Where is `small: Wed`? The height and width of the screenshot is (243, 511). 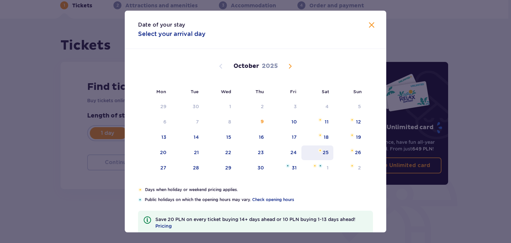 small: Wed is located at coordinates (226, 92).